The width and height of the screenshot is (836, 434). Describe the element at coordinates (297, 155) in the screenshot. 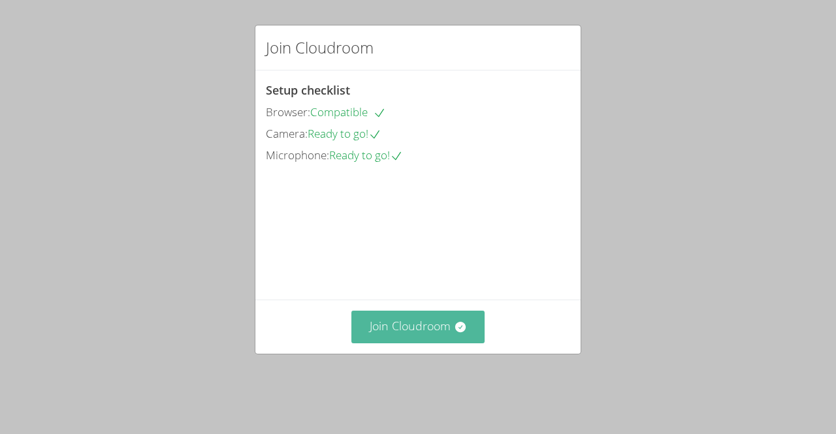

I see `span: Microphone:` at that location.